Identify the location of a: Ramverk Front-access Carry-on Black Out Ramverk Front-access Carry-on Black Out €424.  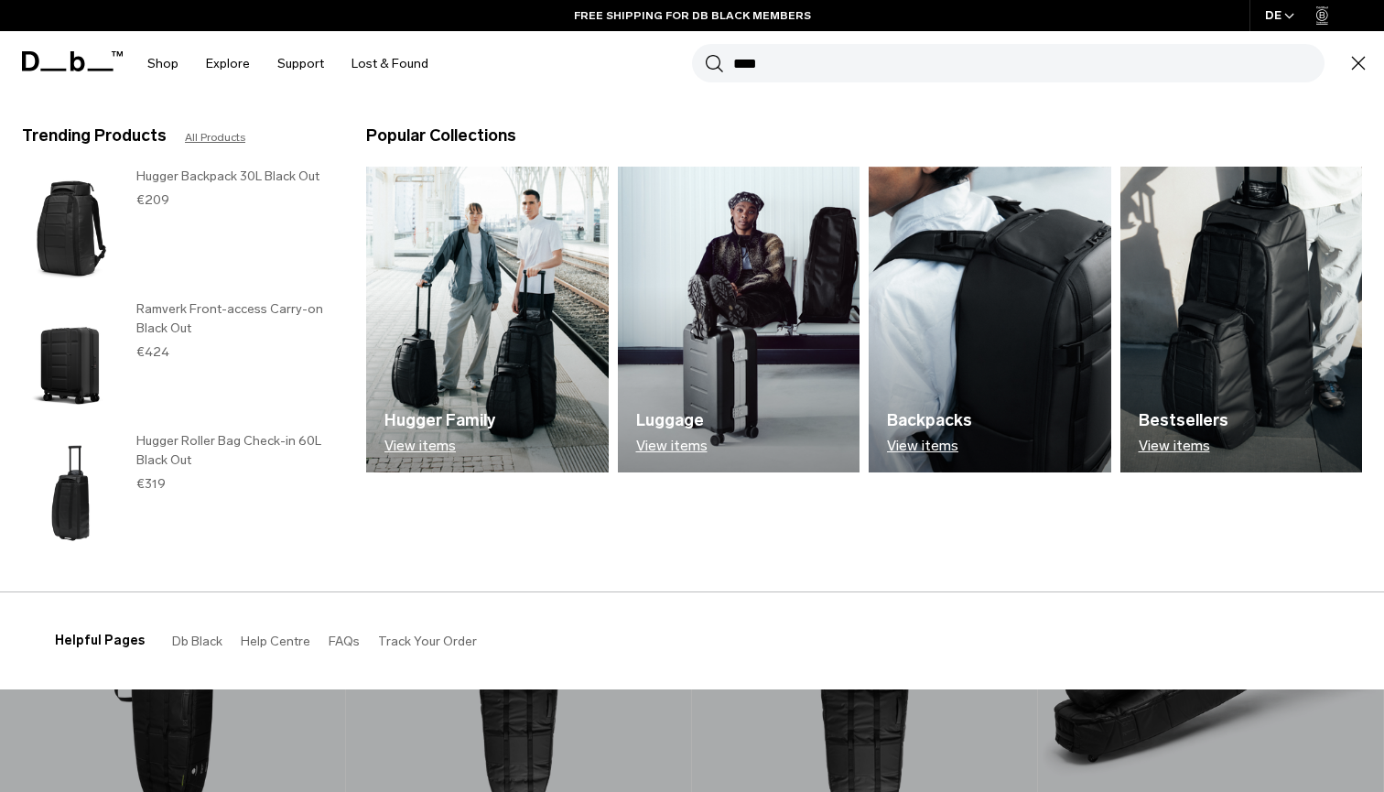
(176, 361).